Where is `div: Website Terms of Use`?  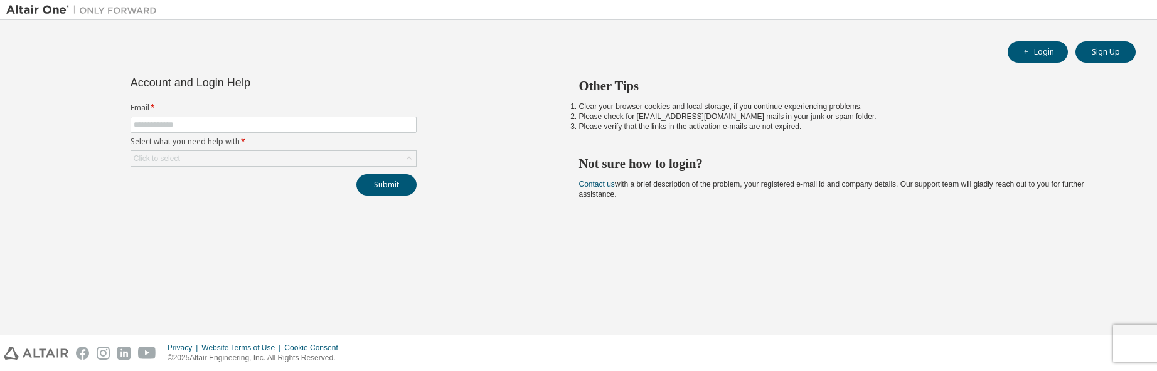 div: Website Terms of Use is located at coordinates (243, 348).